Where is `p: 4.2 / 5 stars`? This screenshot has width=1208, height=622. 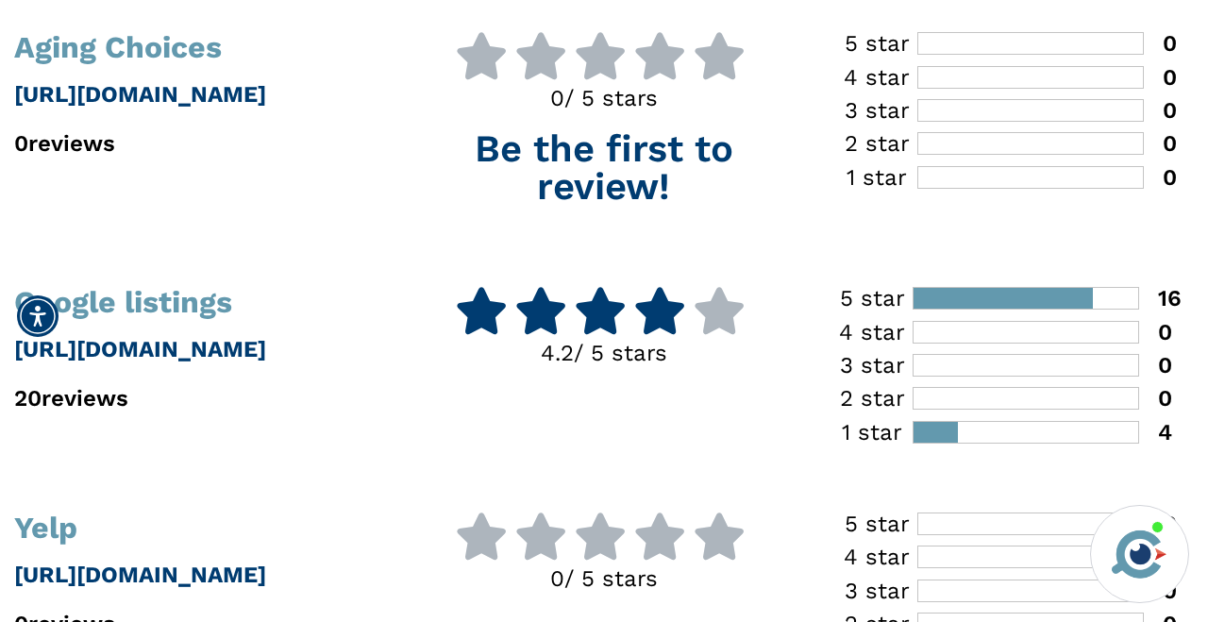
p: 4.2 / 5 stars is located at coordinates (604, 353).